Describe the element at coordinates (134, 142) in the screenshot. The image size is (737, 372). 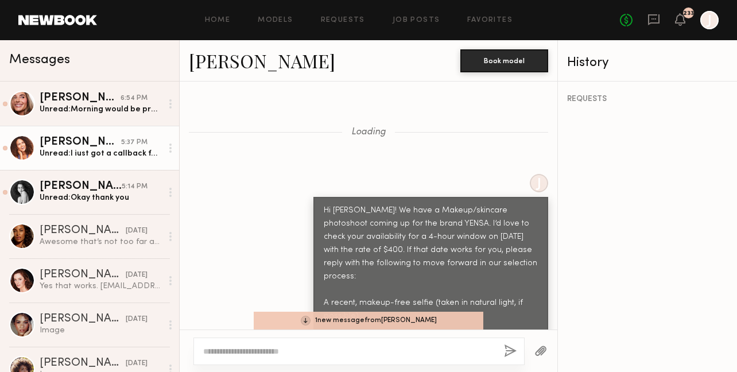
I see `div: 5:37 PM` at that location.